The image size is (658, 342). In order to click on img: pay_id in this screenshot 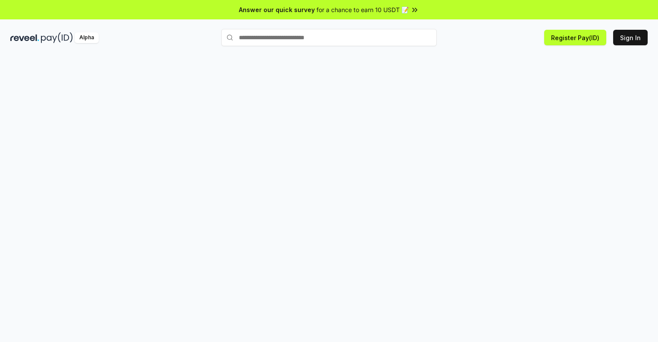, I will do `click(57, 38)`.